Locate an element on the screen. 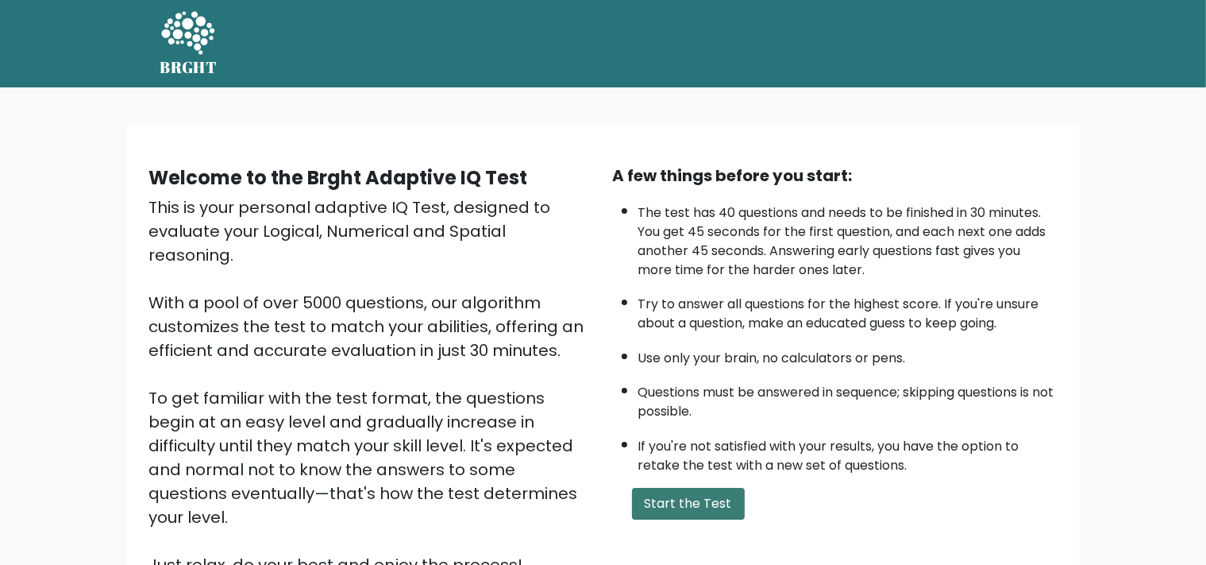 The height and width of the screenshot is (565, 1206). li: The test has 40 questions and needs to be finished in 30 minutes. You get 45 seconds for the firs... is located at coordinates (848, 237).